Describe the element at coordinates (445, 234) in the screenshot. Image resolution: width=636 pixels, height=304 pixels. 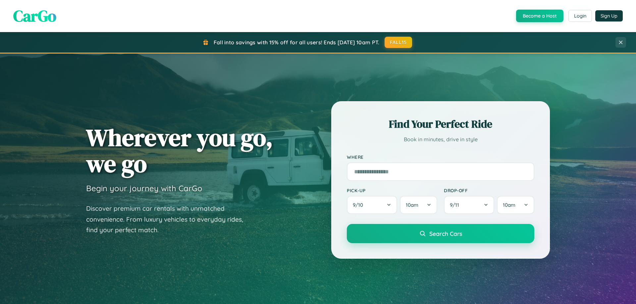
I see `span: Search Cars` at that location.